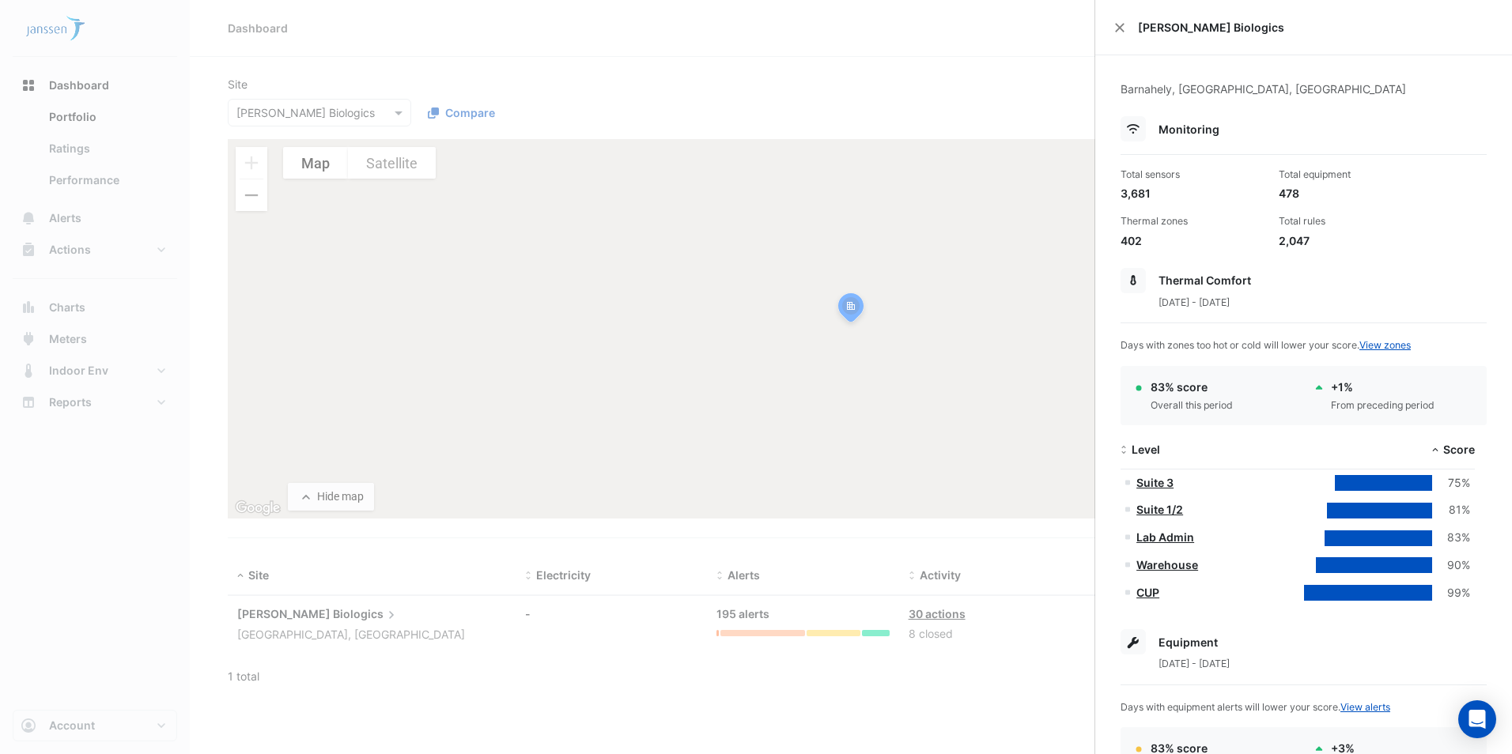  What do you see at coordinates (1155, 482) in the screenshot?
I see `a: Suite 3` at bounding box center [1155, 482].